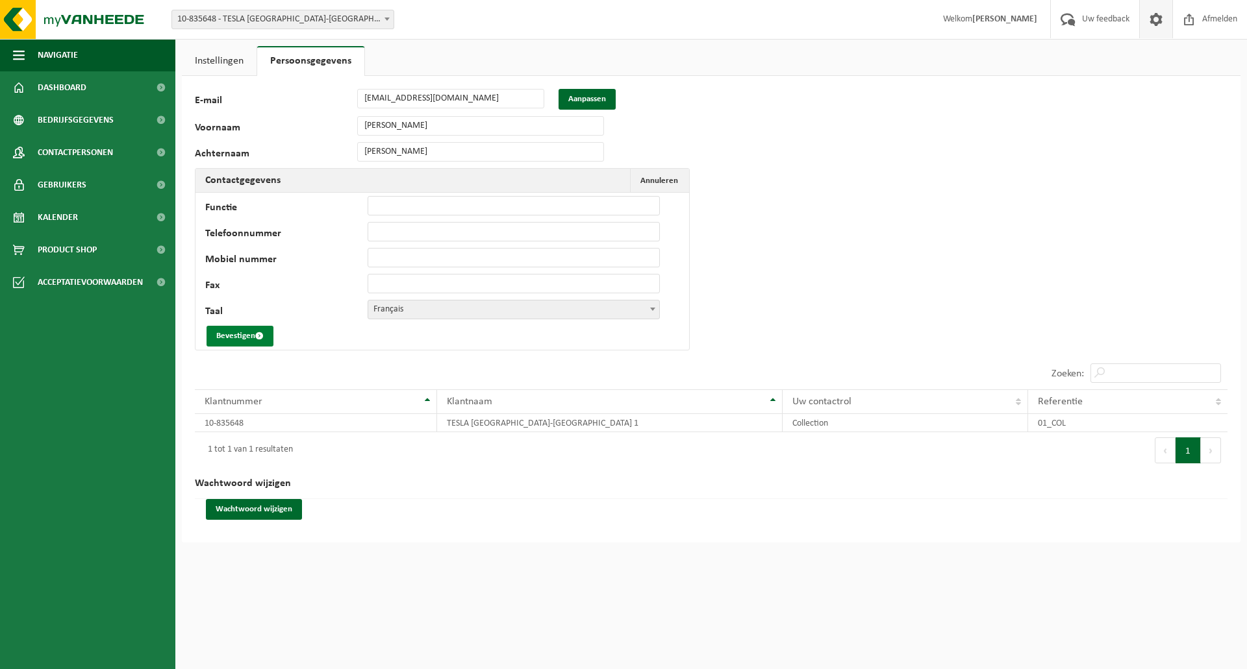 The image size is (1247, 669). What do you see at coordinates (254, 510) in the screenshot?
I see `button: Wachtwoord wijzigen` at bounding box center [254, 510].